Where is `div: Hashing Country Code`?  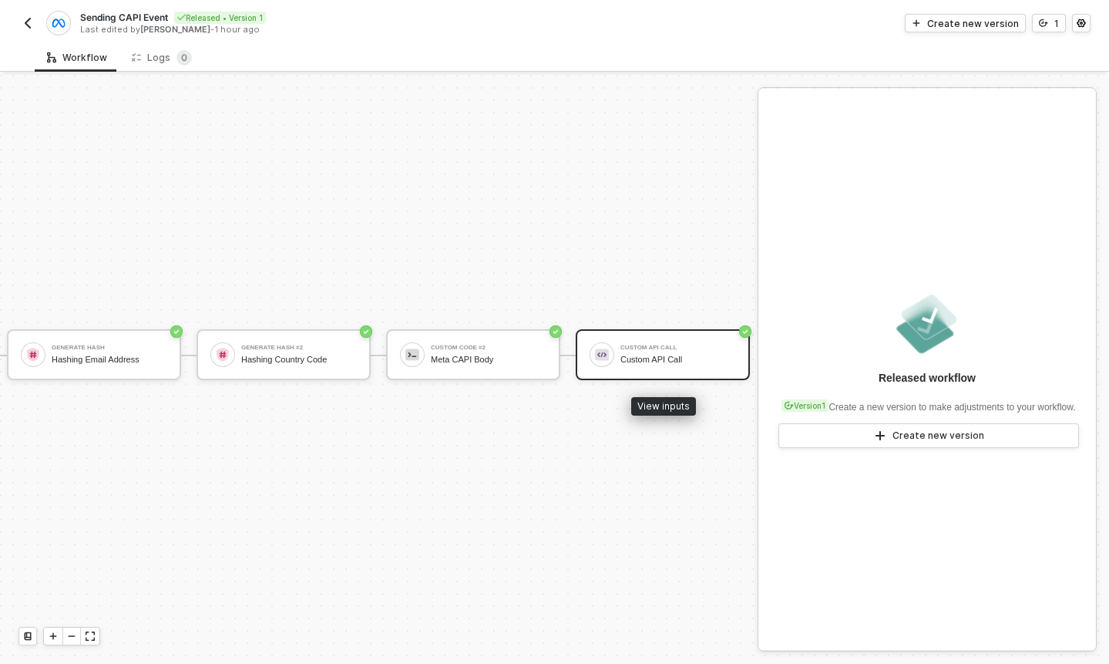 div: Hashing Country Code is located at coordinates (299, 359).